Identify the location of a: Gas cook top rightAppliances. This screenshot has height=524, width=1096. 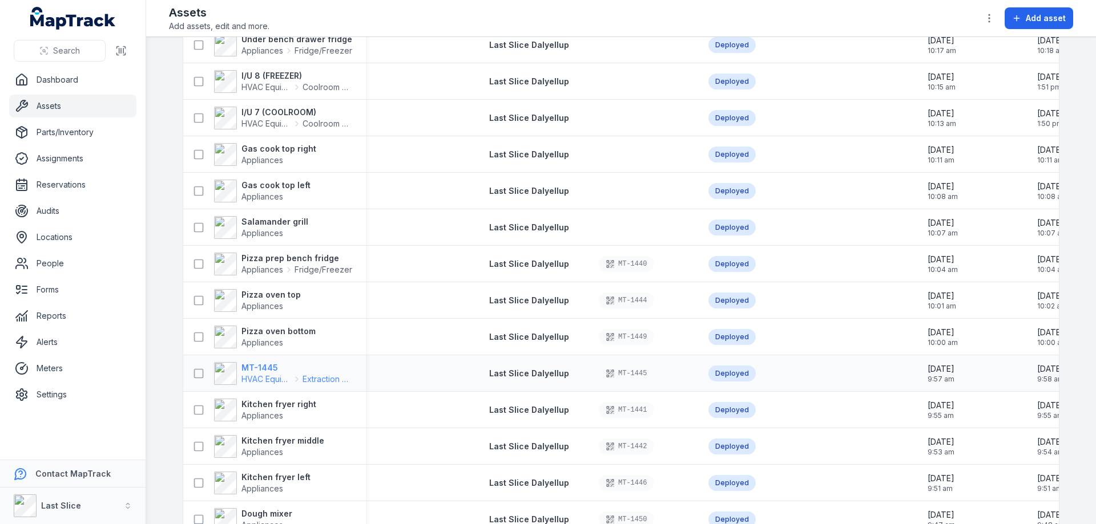
(265, 155).